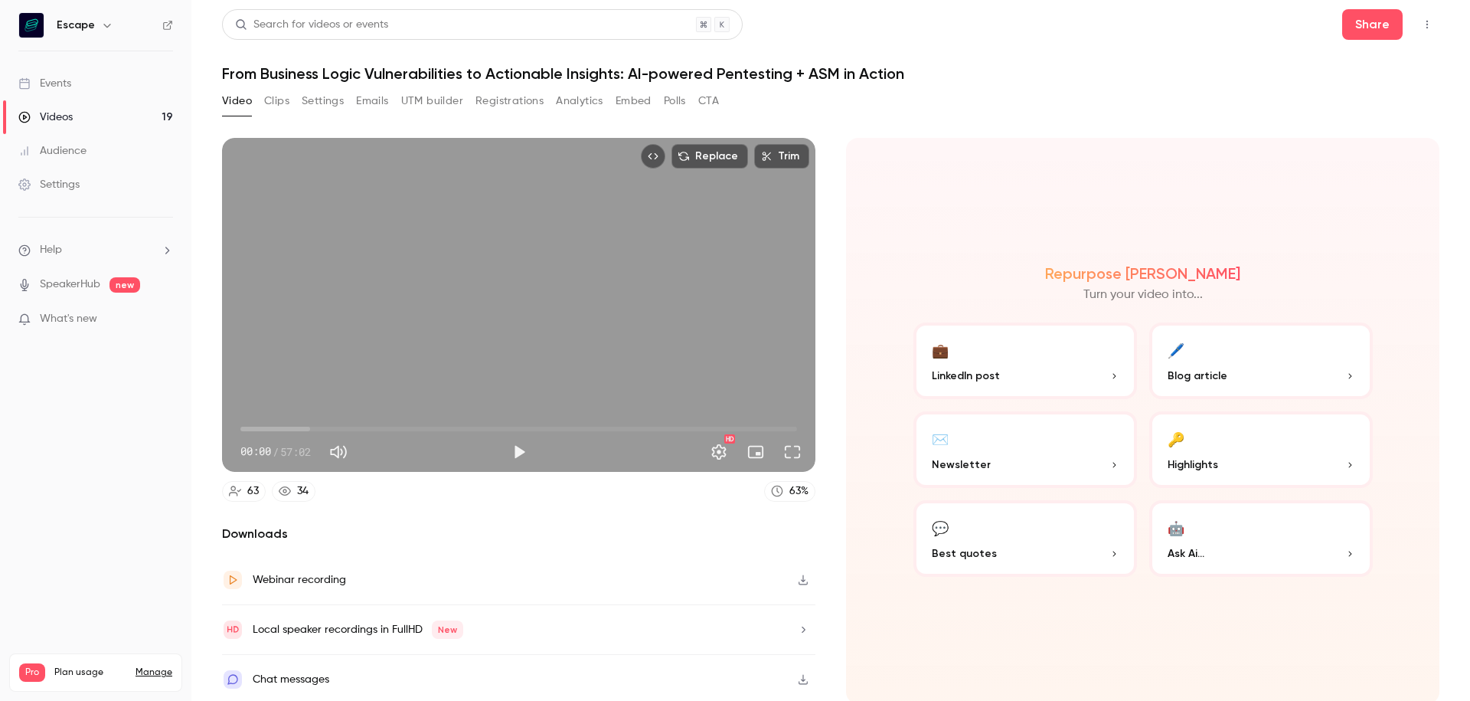 This screenshot has height=701, width=1470. Describe the element at coordinates (518, 534) in the screenshot. I see `h2: Downloads` at that location.